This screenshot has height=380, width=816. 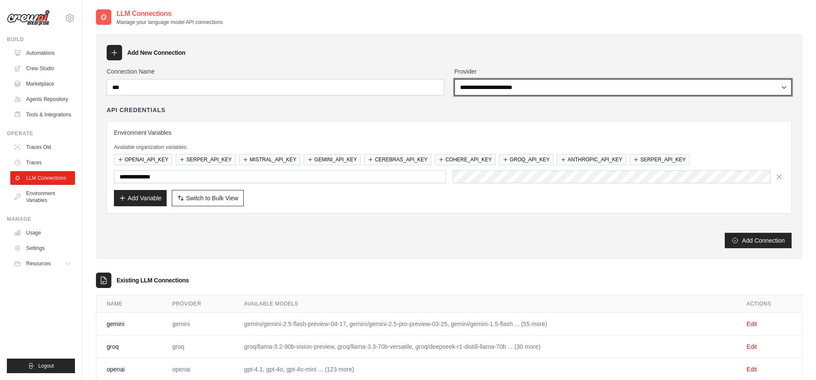 I want to click on span: Switch to Bulk View, so click(x=212, y=198).